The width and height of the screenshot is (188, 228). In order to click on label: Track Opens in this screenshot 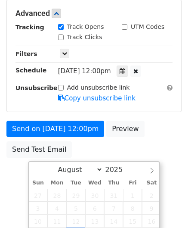, I will do `click(86, 27)`.